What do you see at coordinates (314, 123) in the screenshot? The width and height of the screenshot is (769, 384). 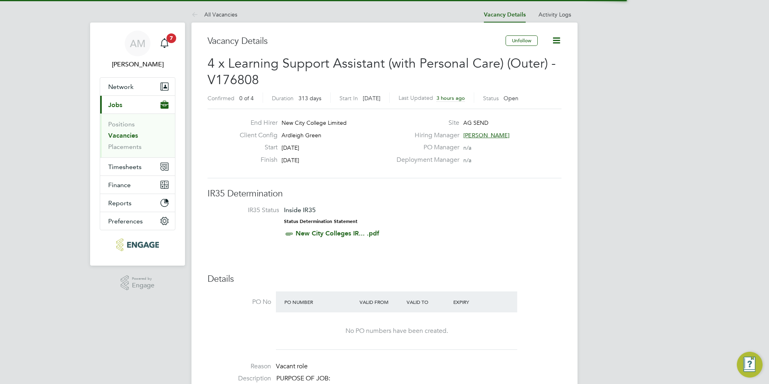 I see `span: New City College Limited` at bounding box center [314, 123].